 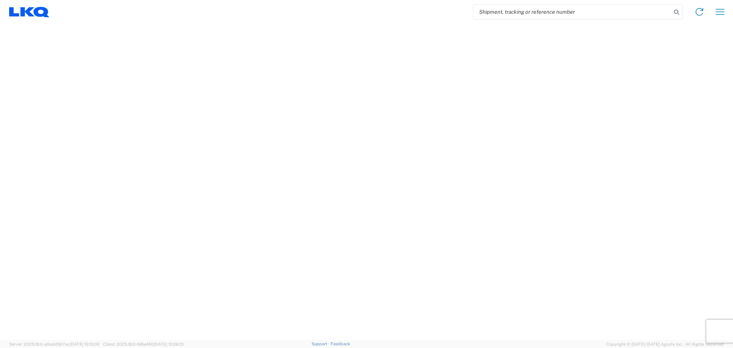 I want to click on a: Support, so click(x=321, y=343).